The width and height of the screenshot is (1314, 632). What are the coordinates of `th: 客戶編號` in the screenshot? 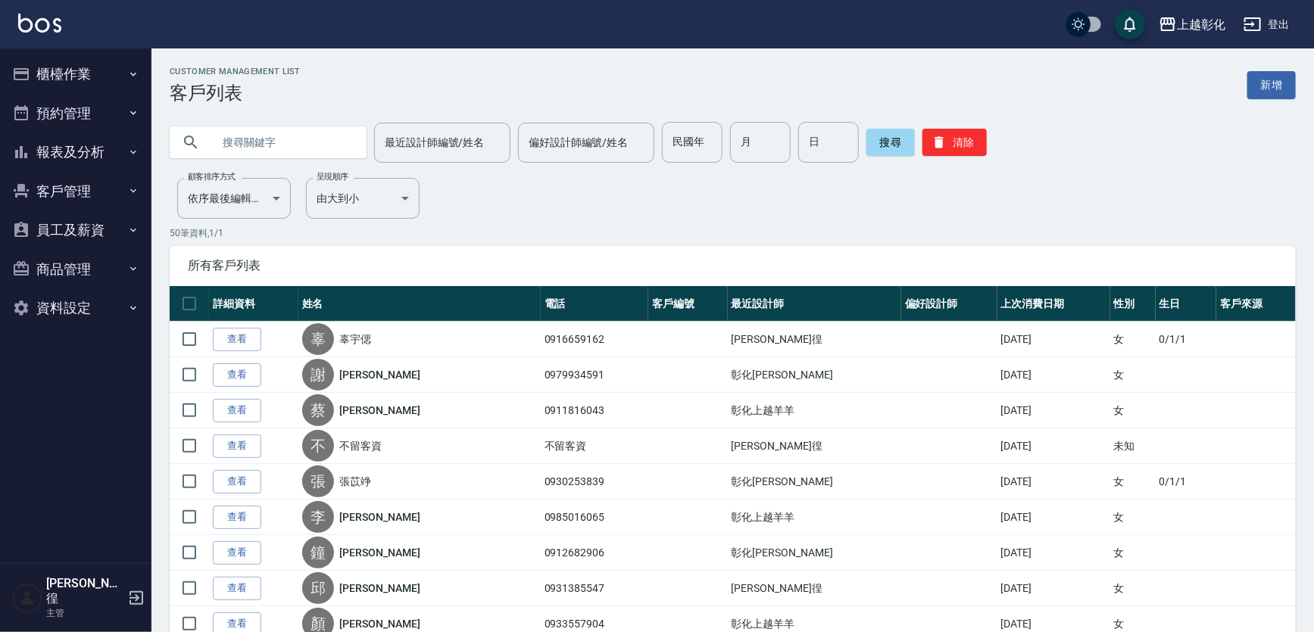 It's located at (688, 304).